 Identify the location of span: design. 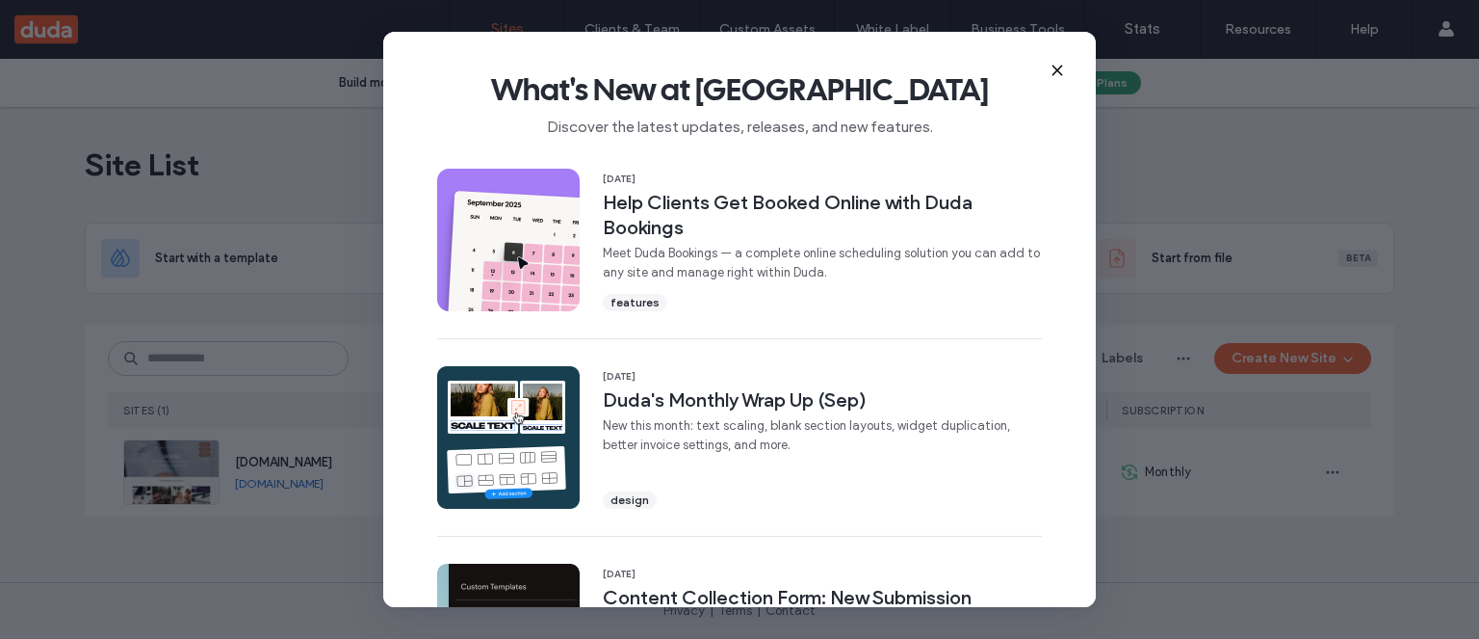
(630, 500).